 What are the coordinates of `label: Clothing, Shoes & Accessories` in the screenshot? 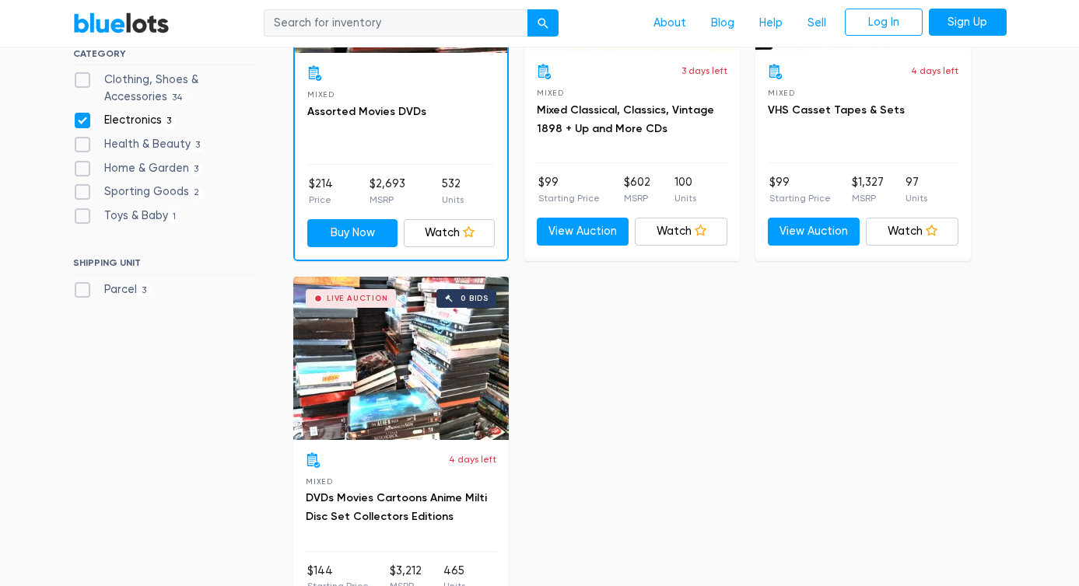 It's located at (166, 88).